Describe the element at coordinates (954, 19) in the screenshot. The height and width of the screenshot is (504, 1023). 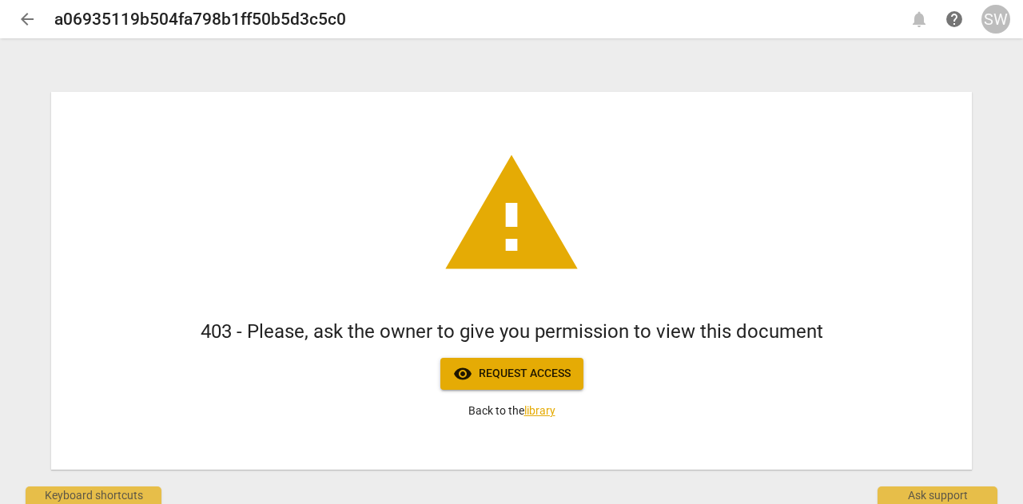
I see `a: Help` at that location.